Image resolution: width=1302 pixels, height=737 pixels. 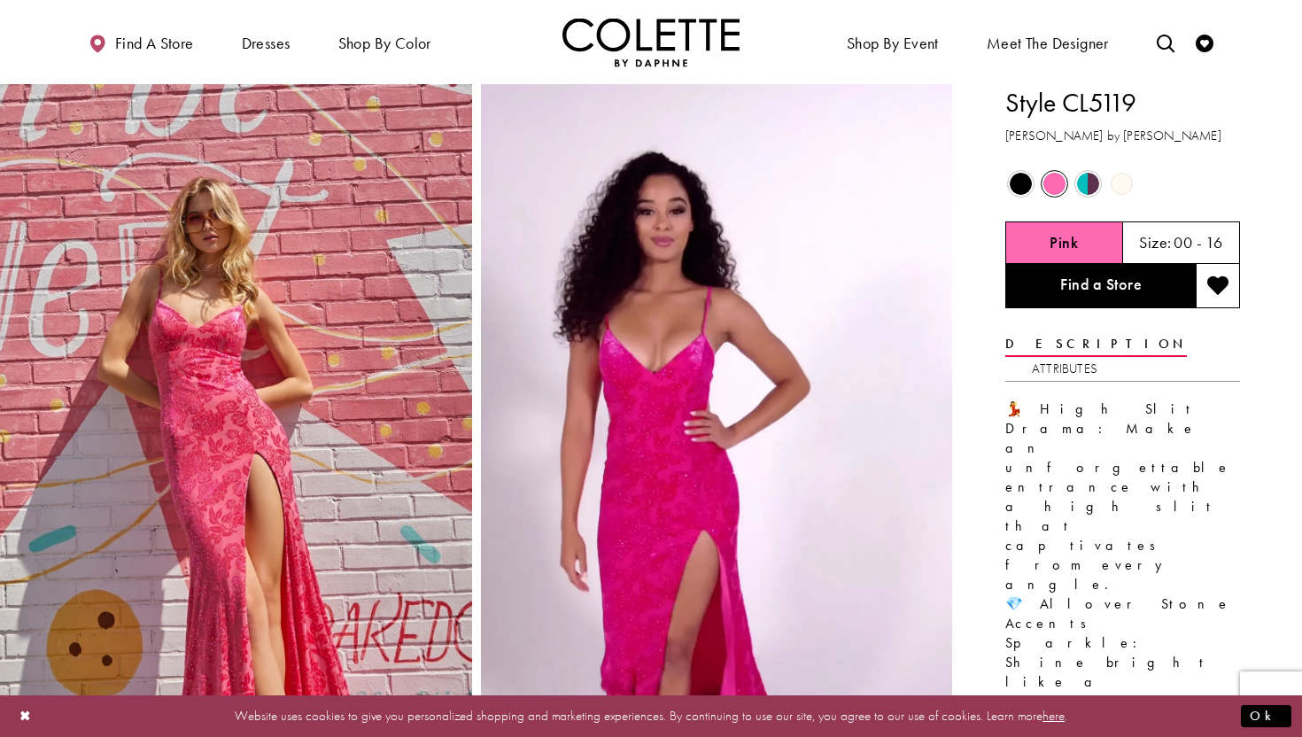 I want to click on div: Jade/Berry, so click(x=1088, y=183).